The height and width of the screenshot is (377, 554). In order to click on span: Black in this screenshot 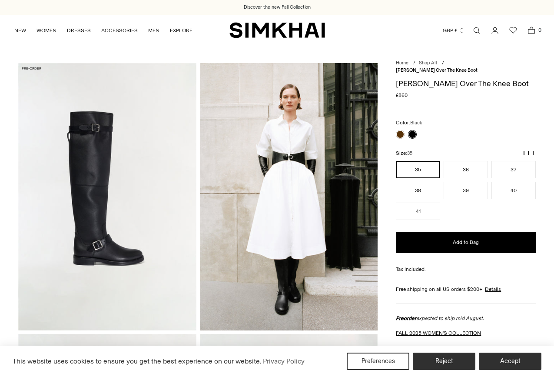, I will do `click(416, 123)`.